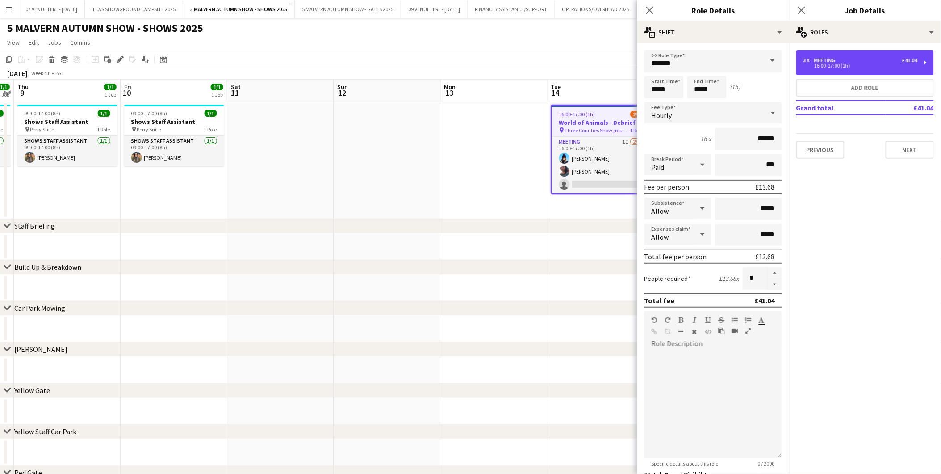  Describe the element at coordinates (343, 87) in the screenshot. I see `span: Sun` at that location.